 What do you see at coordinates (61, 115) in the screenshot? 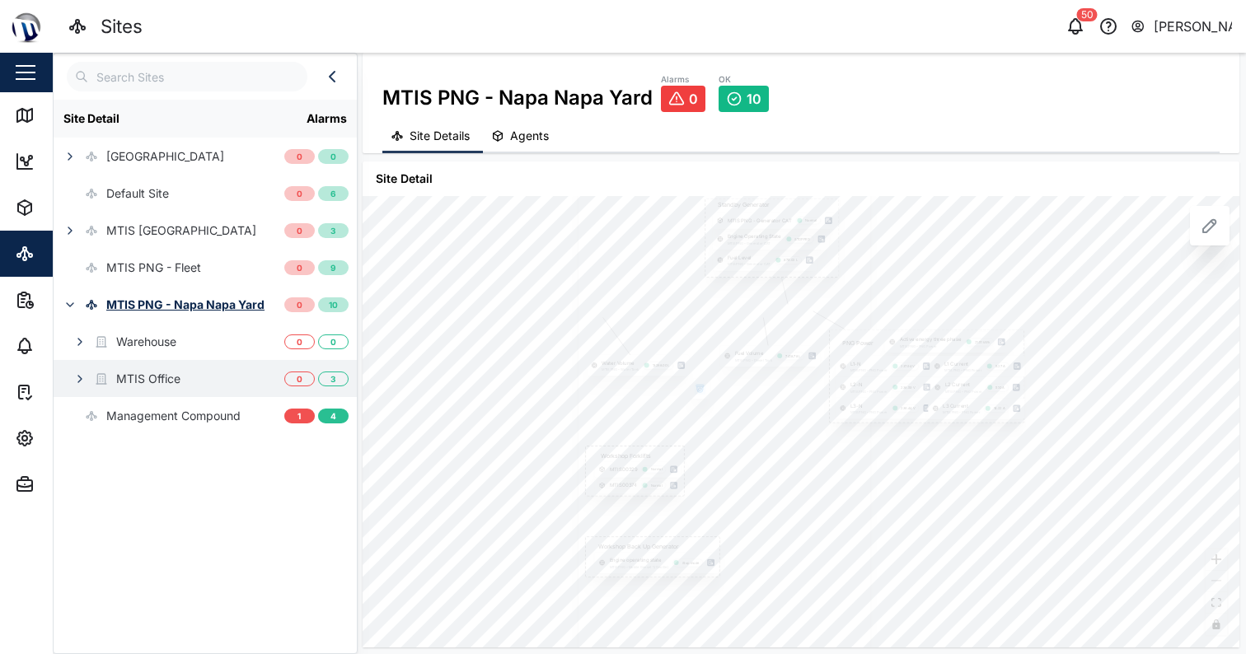
I see `div: Map` at bounding box center [61, 115].